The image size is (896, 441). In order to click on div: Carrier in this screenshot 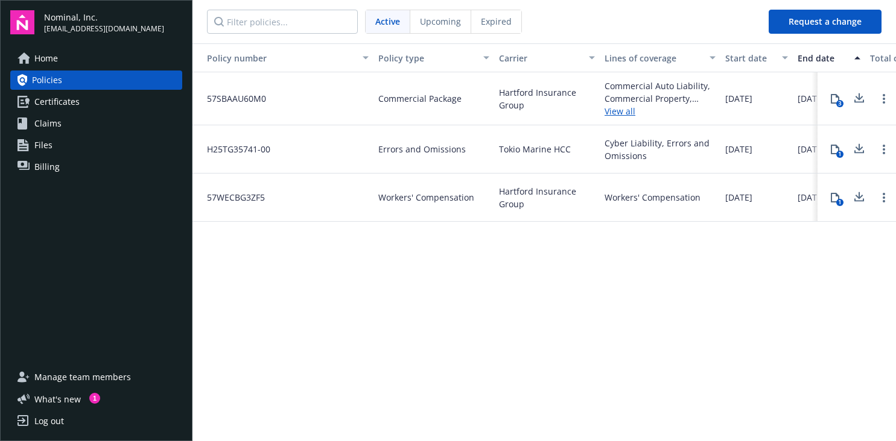, I will do `click(540, 58)`.